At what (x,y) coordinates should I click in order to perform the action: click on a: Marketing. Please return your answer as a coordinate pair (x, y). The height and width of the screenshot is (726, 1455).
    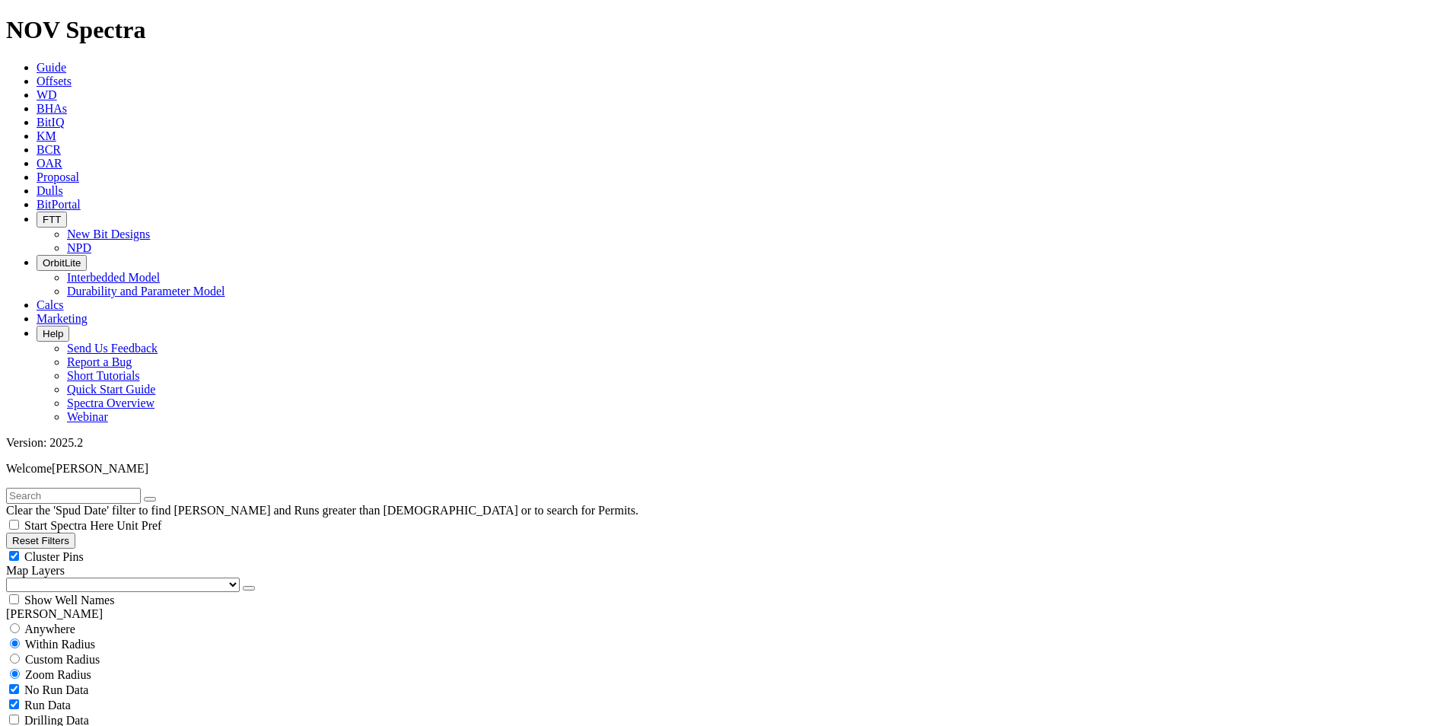
    Looking at the image, I should click on (62, 318).